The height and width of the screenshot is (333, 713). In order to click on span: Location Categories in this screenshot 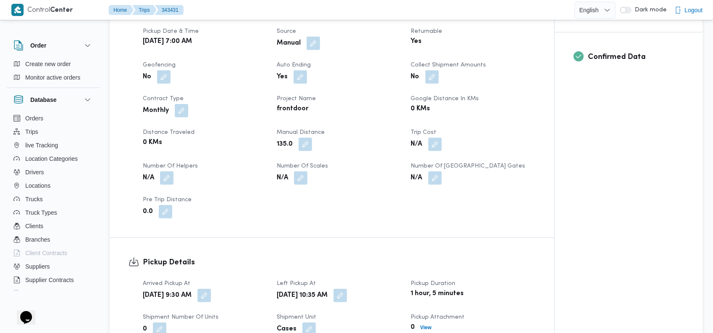, I will do `click(51, 159)`.